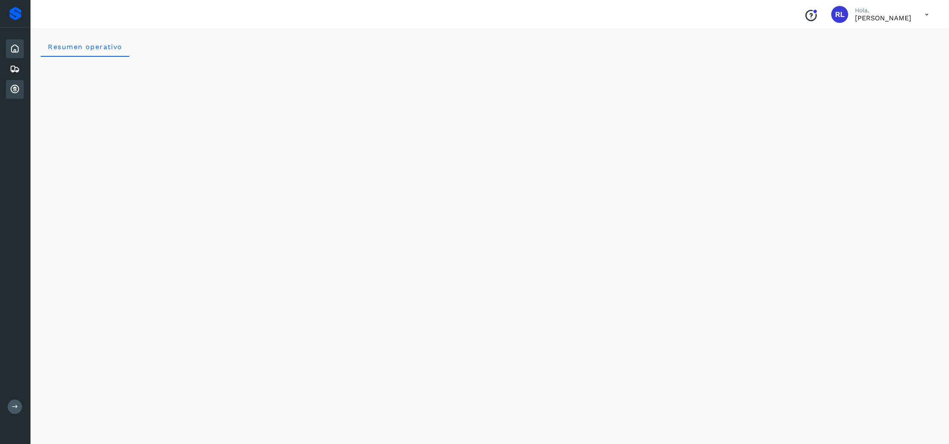 This screenshot has width=949, height=444. Describe the element at coordinates (15, 89) in the screenshot. I see `div: Cuentas por cobrar` at that location.